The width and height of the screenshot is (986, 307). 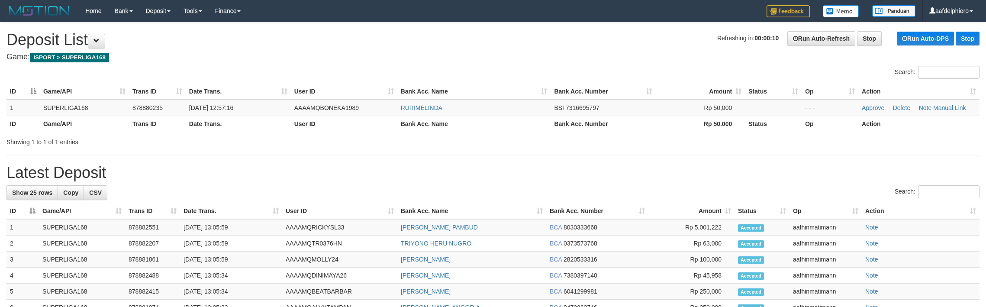 I want to click on span: ISPORT > SUPERLIGA168, so click(x=69, y=58).